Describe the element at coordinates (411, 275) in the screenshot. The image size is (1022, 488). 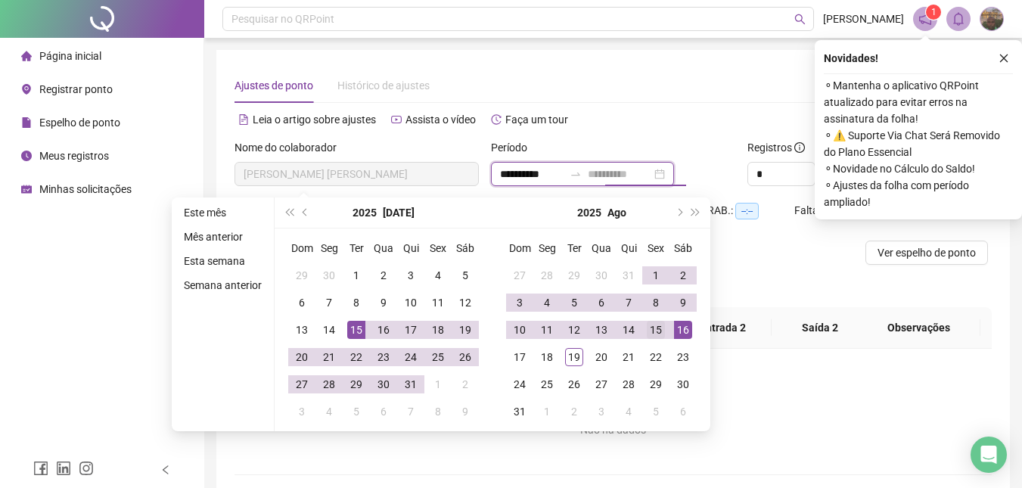
I see `td: 2025-07-03` at that location.